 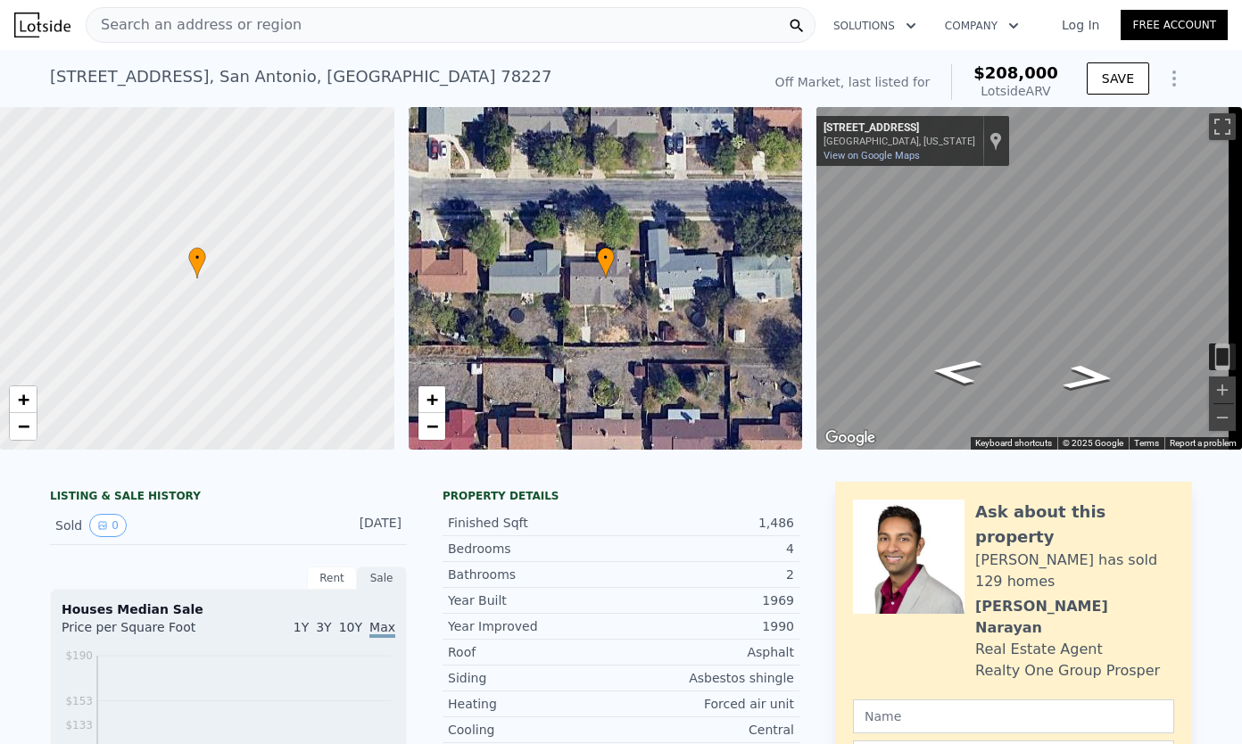 I want to click on a: Report a problem, so click(x=1202, y=442).